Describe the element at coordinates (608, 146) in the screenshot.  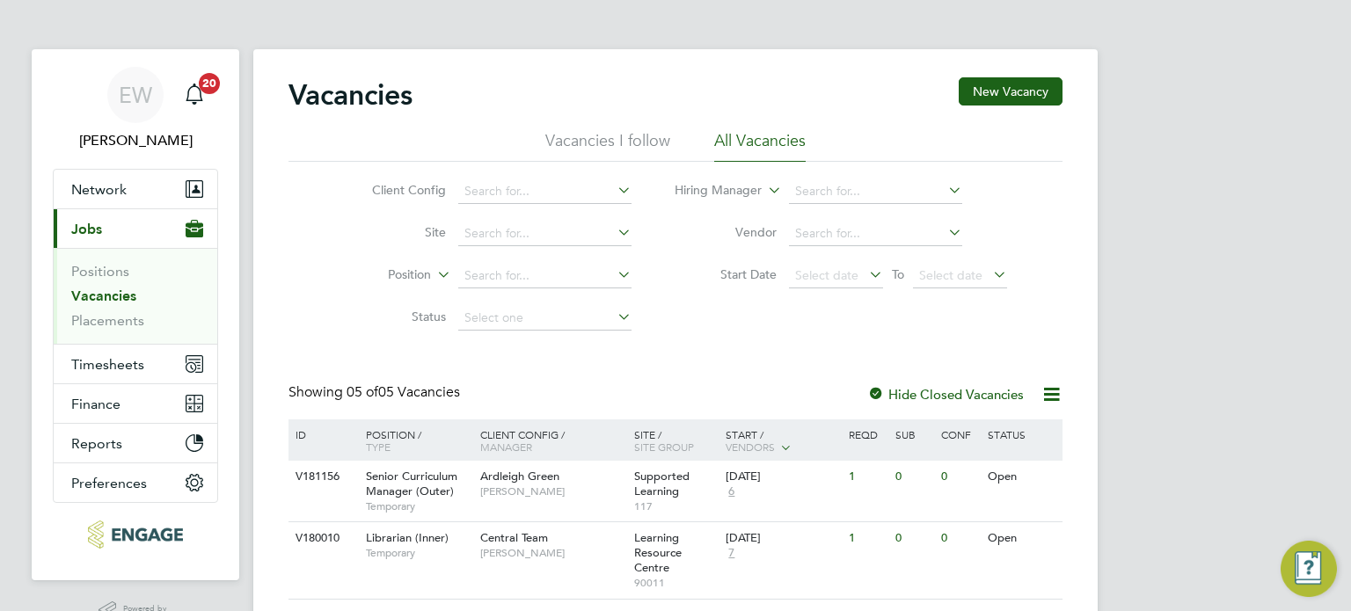
I see `li: Vacancies I follow` at that location.